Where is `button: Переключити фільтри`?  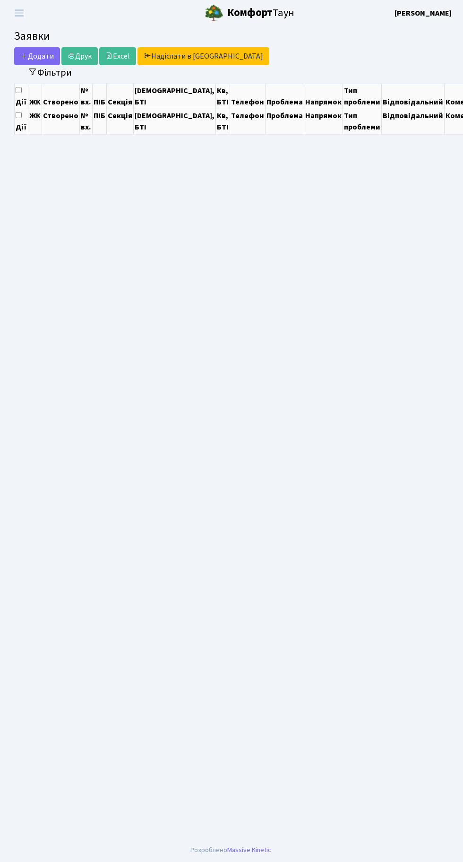 button: Переключити фільтри is located at coordinates (50, 72).